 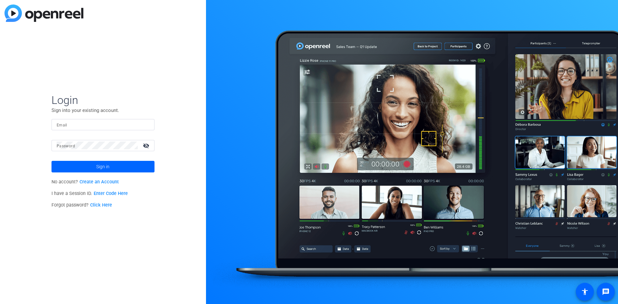 What do you see at coordinates (103, 100) in the screenshot?
I see `span: Login` at bounding box center [103, 100].